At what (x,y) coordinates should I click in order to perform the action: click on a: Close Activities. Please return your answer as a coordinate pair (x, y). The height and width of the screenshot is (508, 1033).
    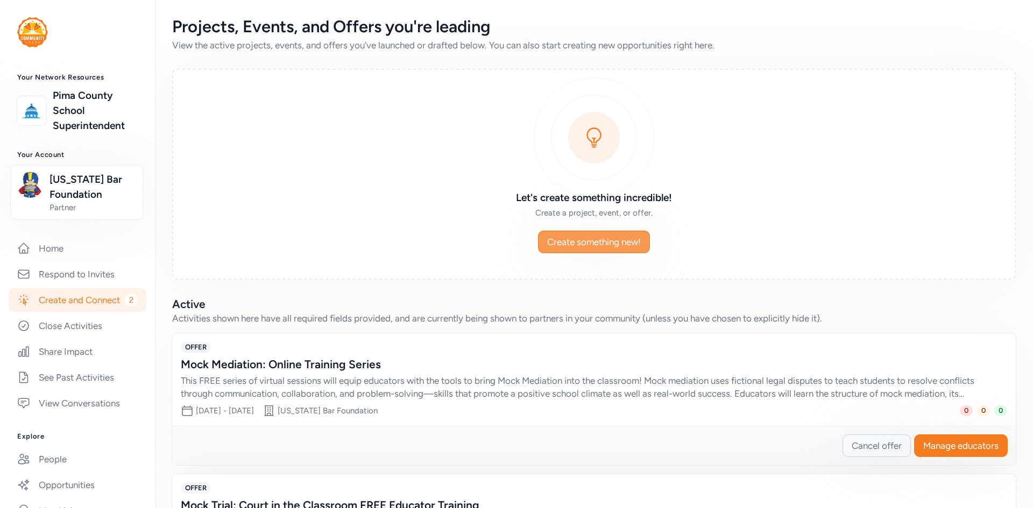
    Looking at the image, I should click on (77, 326).